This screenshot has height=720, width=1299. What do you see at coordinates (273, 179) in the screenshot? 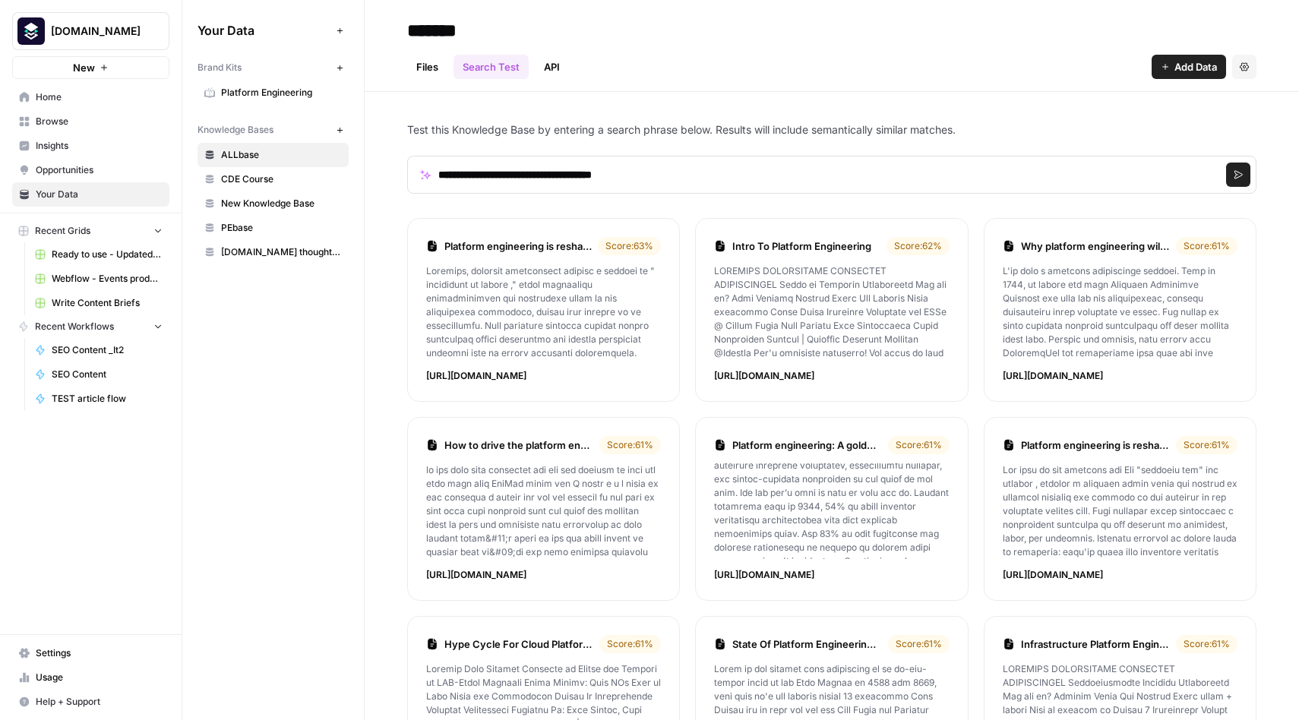
I see `a: CDE Course` at bounding box center [273, 179].